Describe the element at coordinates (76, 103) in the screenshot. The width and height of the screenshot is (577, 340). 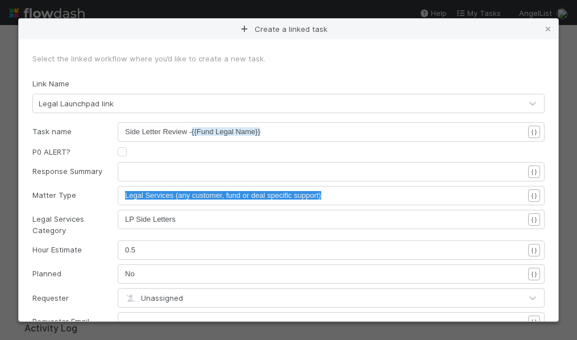
I see `div: Legal Launchpad link` at that location.